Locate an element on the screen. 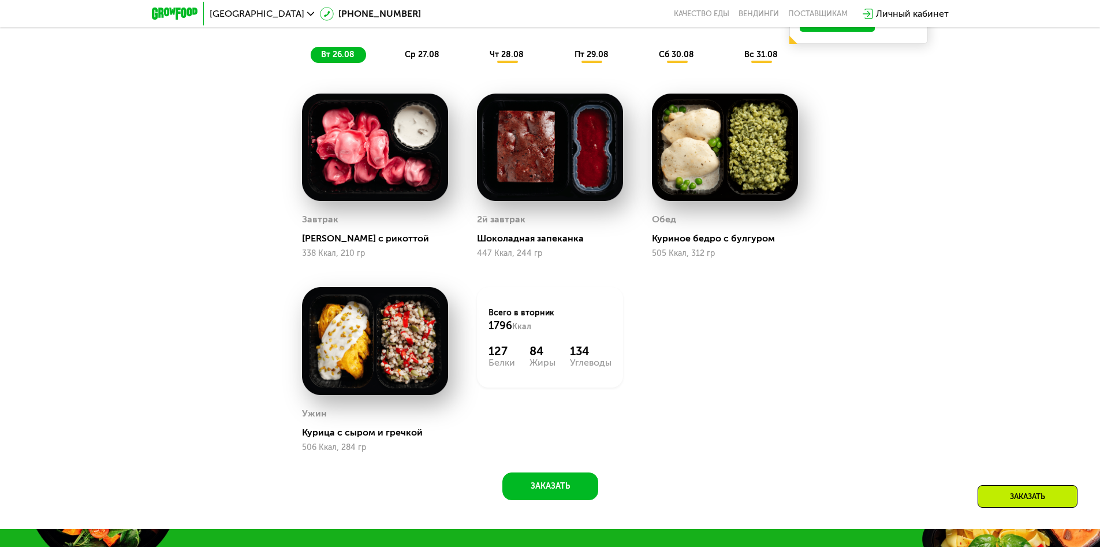  div: 134 is located at coordinates (590, 351).